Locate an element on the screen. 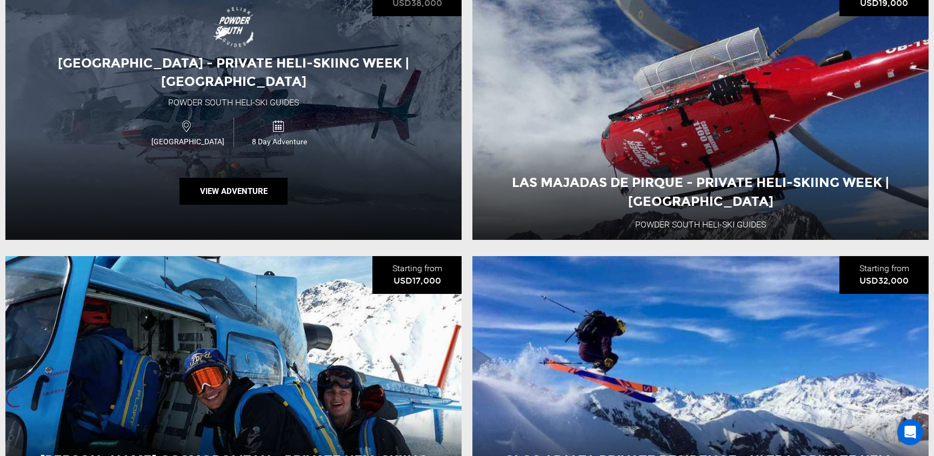 This screenshot has height=456, width=934. button: View Adventure is located at coordinates (234, 191).